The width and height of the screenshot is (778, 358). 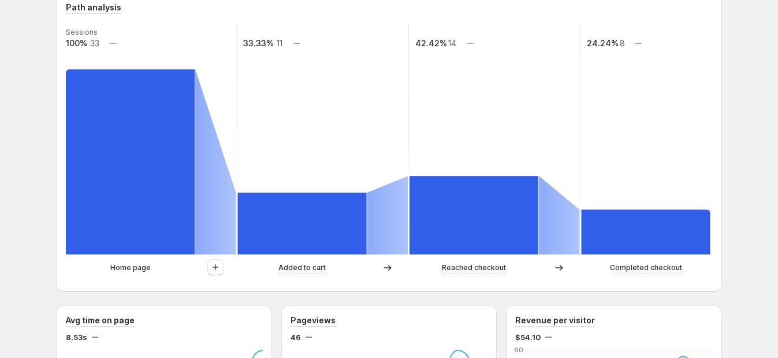 I want to click on p: Reached checkout, so click(x=474, y=268).